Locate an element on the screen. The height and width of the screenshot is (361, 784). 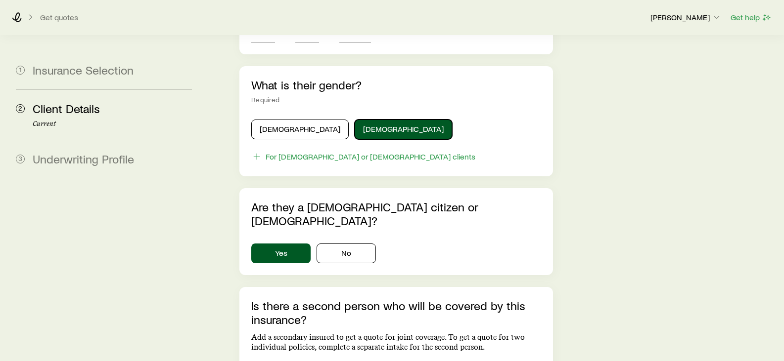
span: 3 is located at coordinates (20, 159).